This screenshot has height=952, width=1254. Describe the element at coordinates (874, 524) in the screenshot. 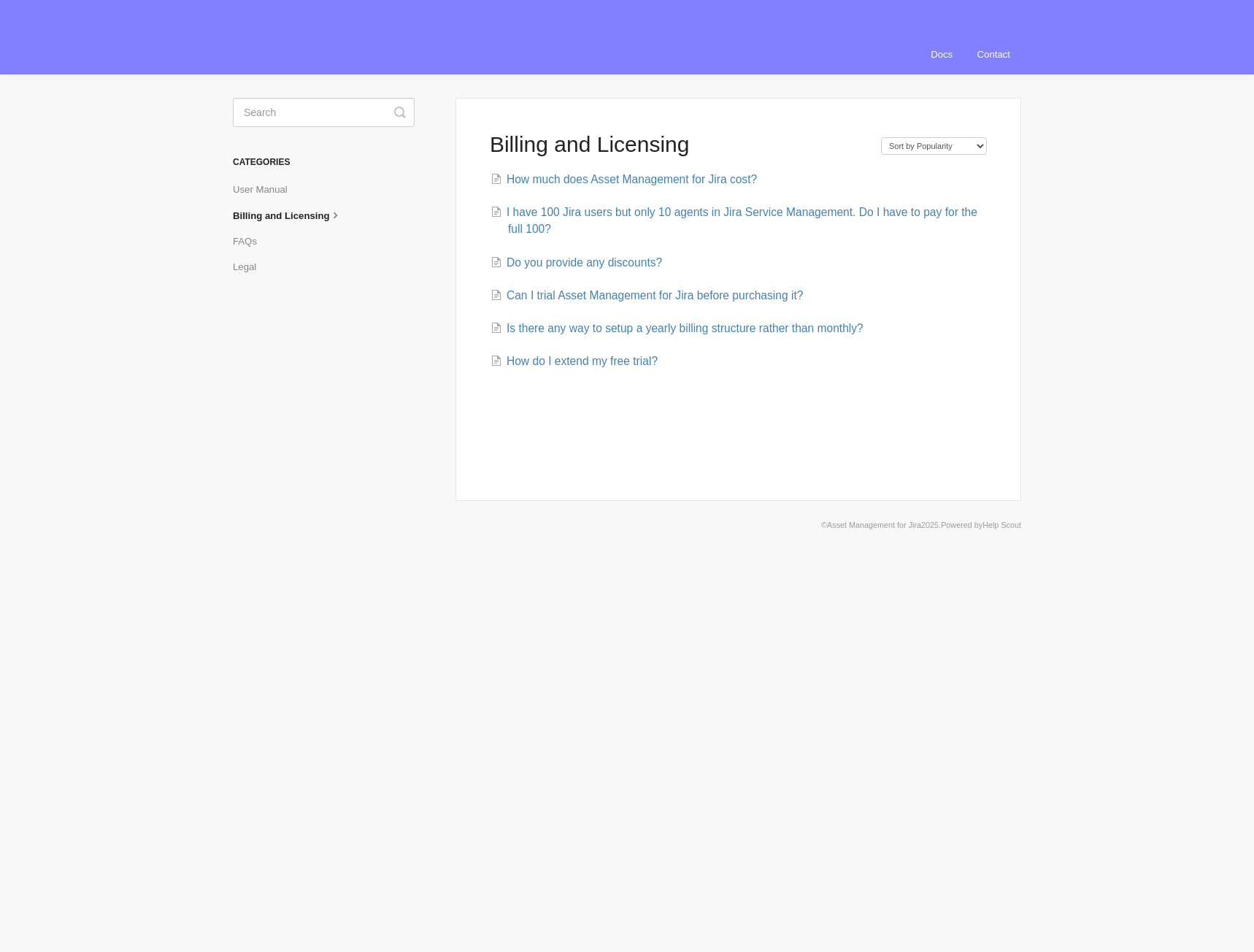

I see `a: Asset Management for Jira` at that location.